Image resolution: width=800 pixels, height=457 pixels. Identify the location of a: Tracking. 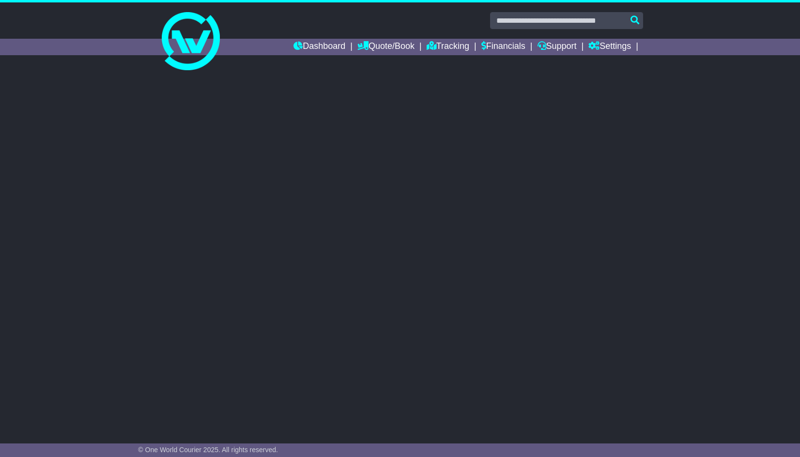
(448, 47).